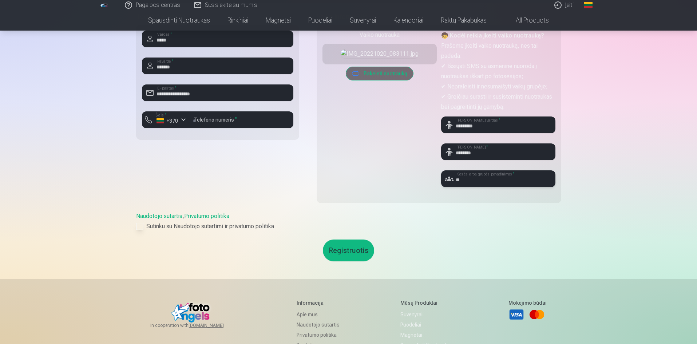 This screenshot has width=697, height=344. What do you see at coordinates (380, 54) in the screenshot?
I see `img: IMG_20221020_083111.jpg` at bounding box center [380, 54].